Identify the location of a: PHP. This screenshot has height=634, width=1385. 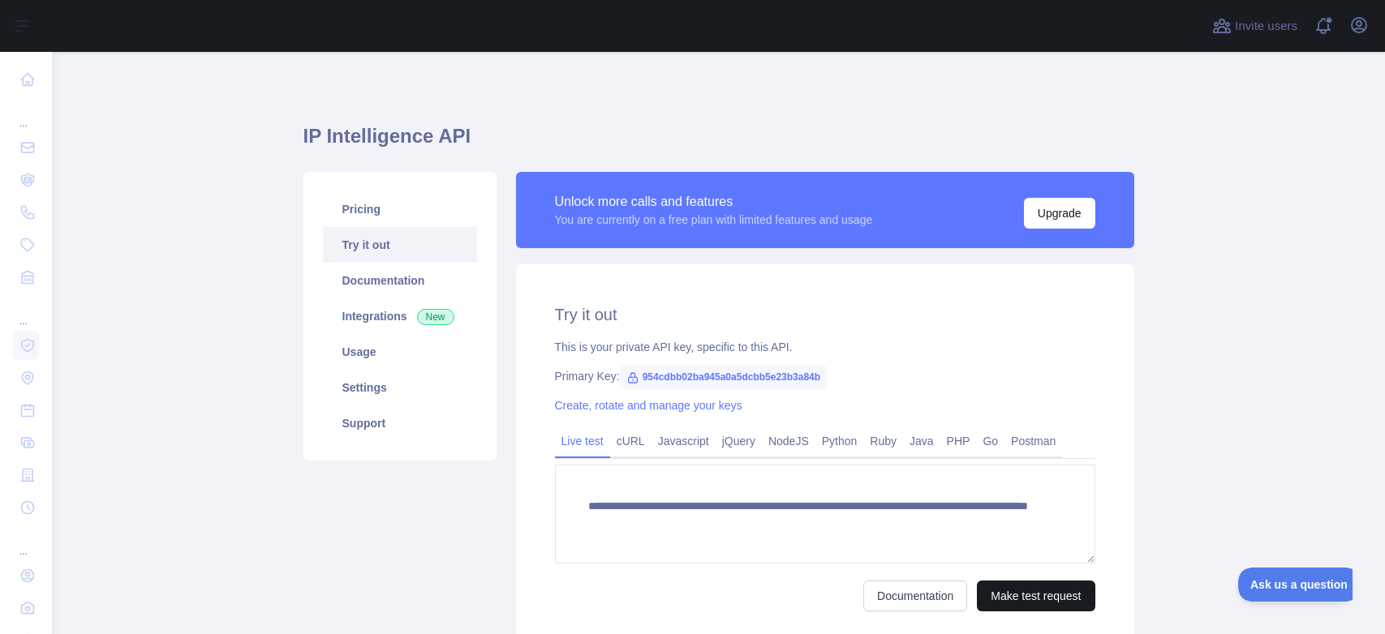
(958, 441).